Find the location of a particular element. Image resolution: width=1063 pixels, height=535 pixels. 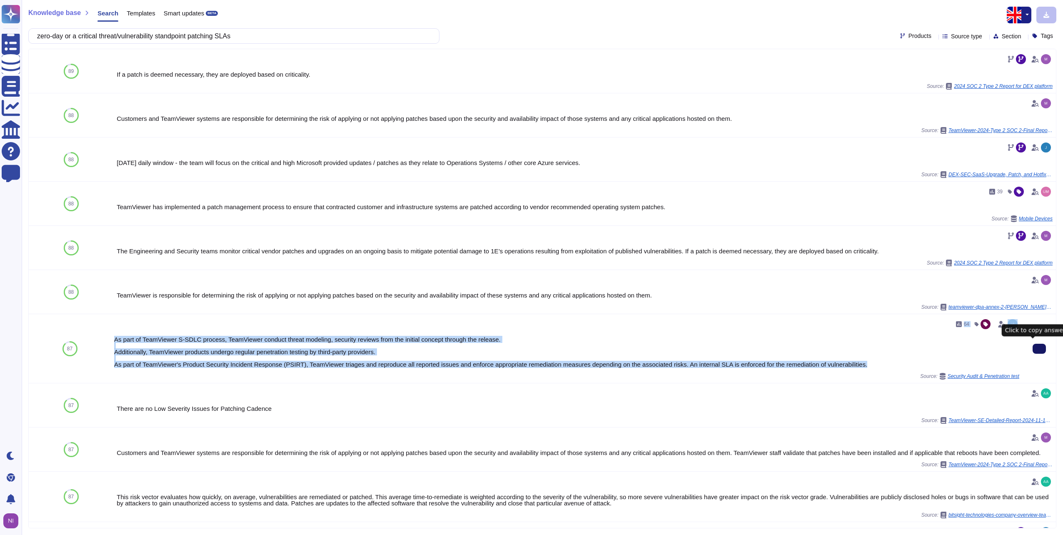

span: DEX-SEC-SaaS-Upgrade, Patch, and Hotfix Policy is located at coordinates (1001, 175).